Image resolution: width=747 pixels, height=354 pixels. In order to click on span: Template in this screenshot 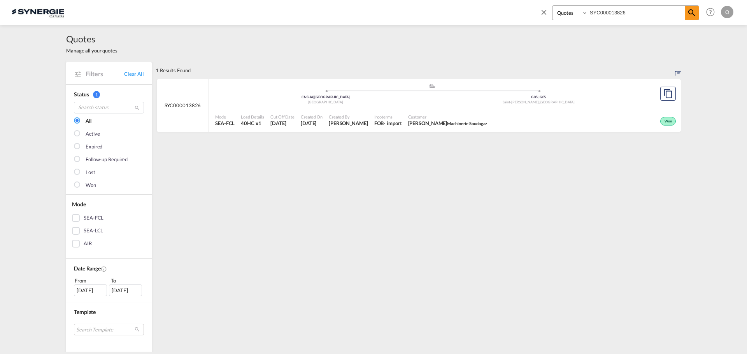, I will do `click(85, 312)`.